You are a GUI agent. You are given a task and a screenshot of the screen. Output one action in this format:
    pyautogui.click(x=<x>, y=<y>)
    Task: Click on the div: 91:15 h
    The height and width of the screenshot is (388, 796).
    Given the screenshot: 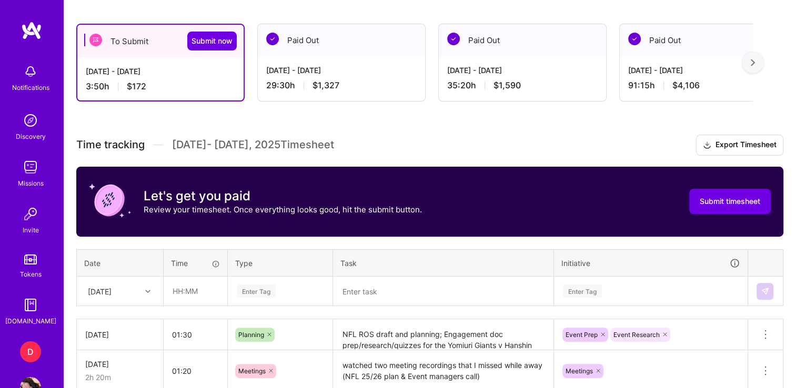 What is the action you would take?
    pyautogui.click(x=703, y=85)
    